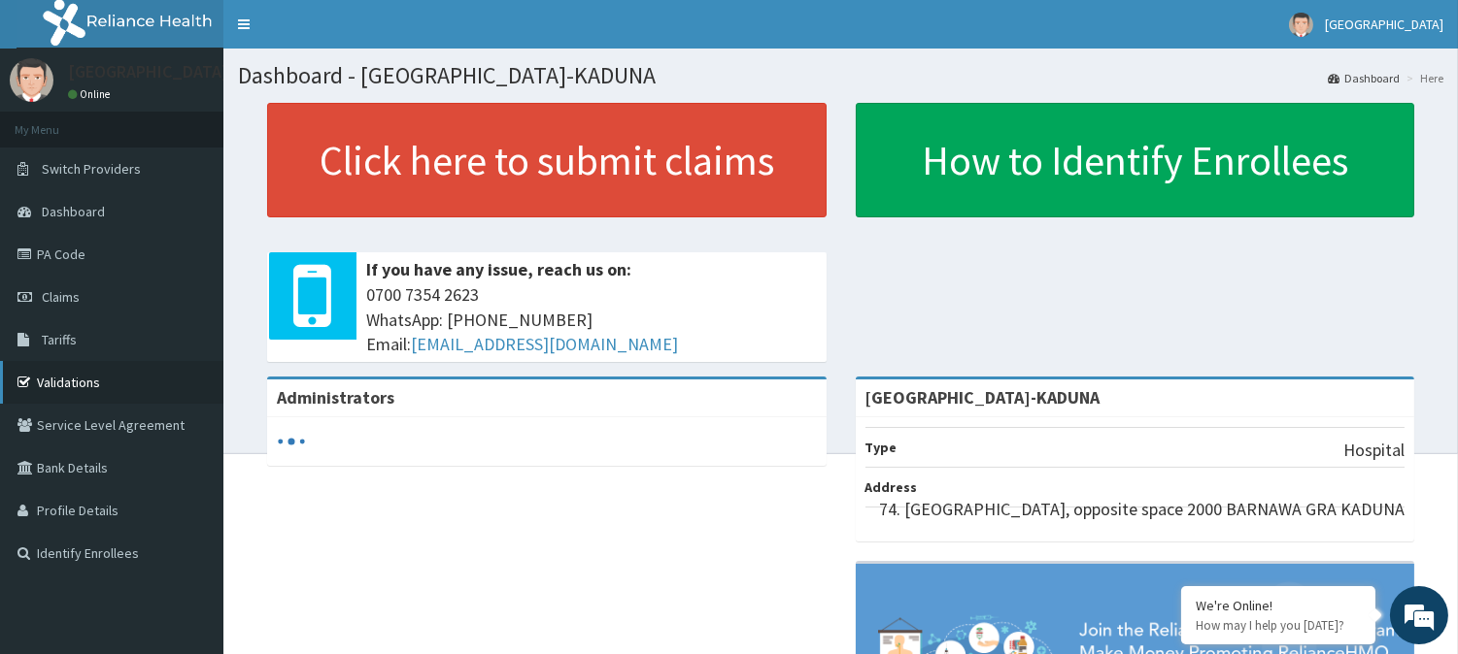  I want to click on a: Click here to submit claims, so click(547, 160).